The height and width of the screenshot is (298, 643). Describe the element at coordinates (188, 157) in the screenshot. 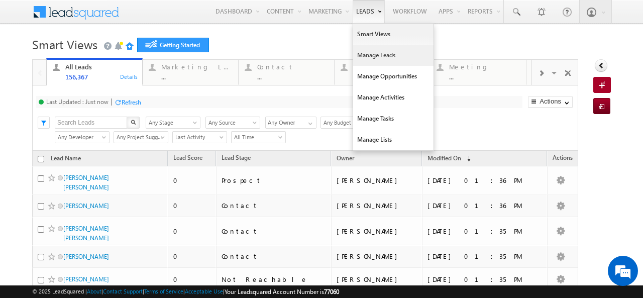

I see `span: Lead Score` at that location.